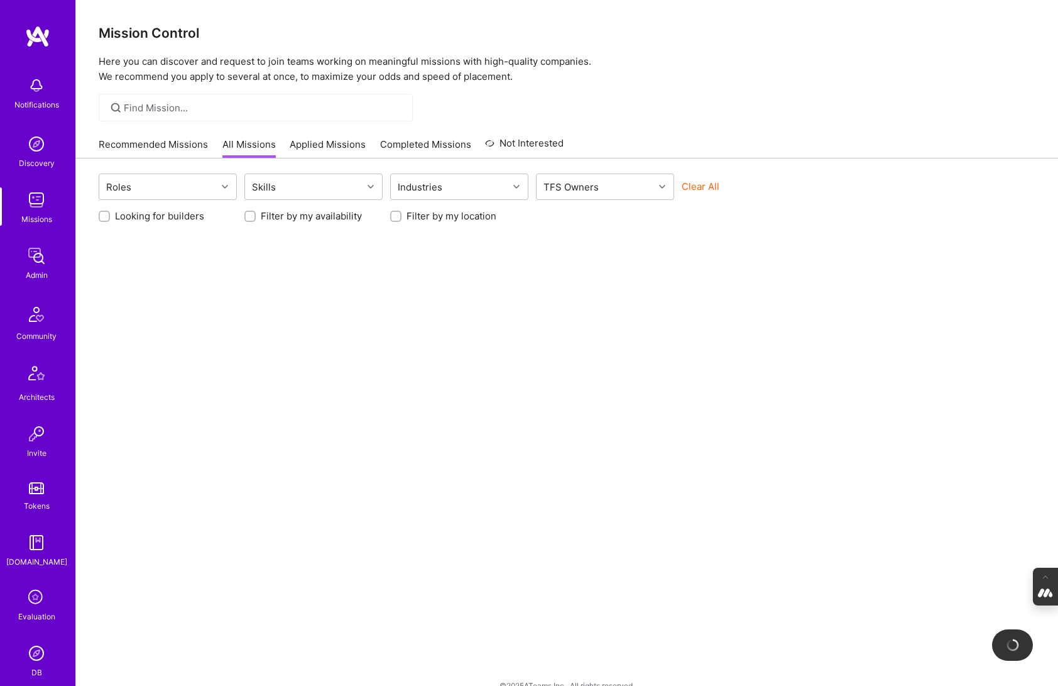  What do you see at coordinates (327, 148) in the screenshot?
I see `a: Applied Missions` at bounding box center [327, 148].